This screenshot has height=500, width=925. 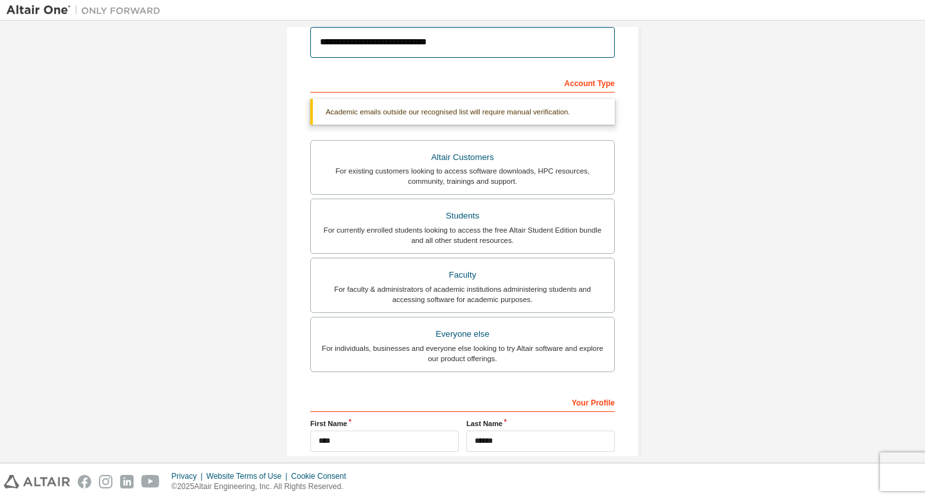 I want to click on div: Account Type, so click(x=463, y=82).